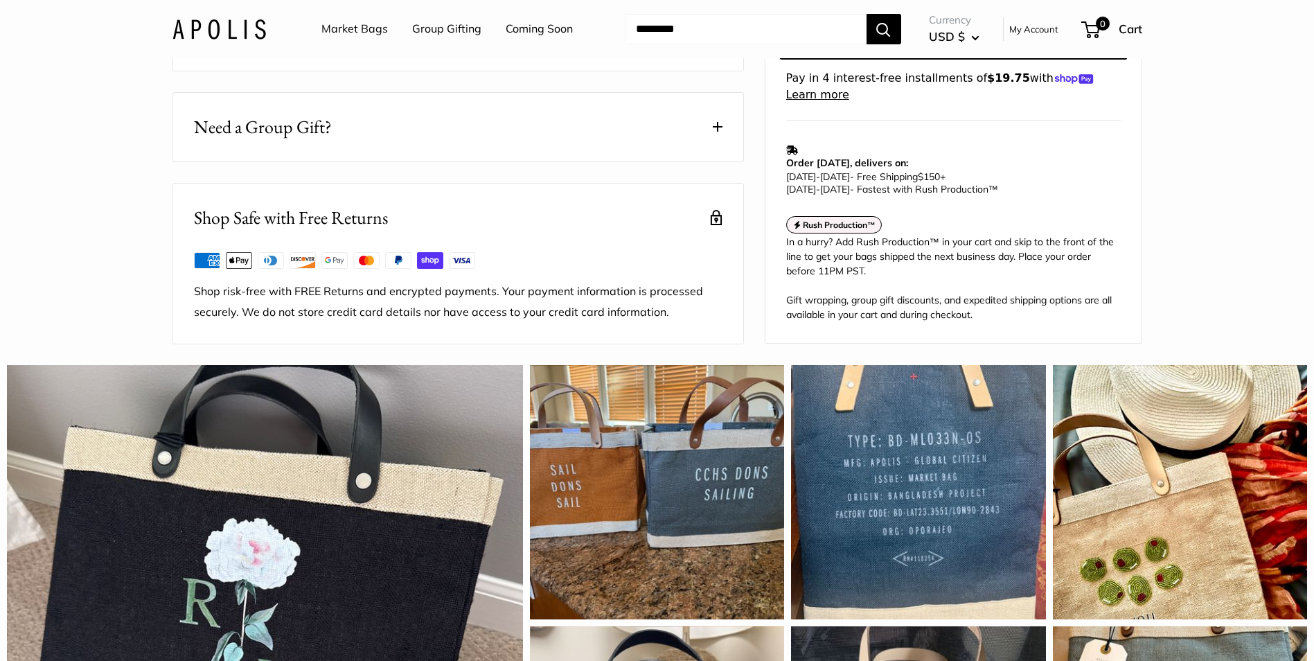 The width and height of the screenshot is (1314, 661). I want to click on h2: Shop Safe with Free Returns, so click(291, 218).